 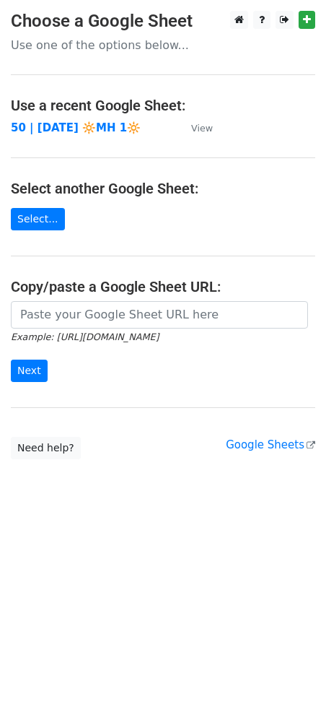 I want to click on a: View, so click(x=195, y=128).